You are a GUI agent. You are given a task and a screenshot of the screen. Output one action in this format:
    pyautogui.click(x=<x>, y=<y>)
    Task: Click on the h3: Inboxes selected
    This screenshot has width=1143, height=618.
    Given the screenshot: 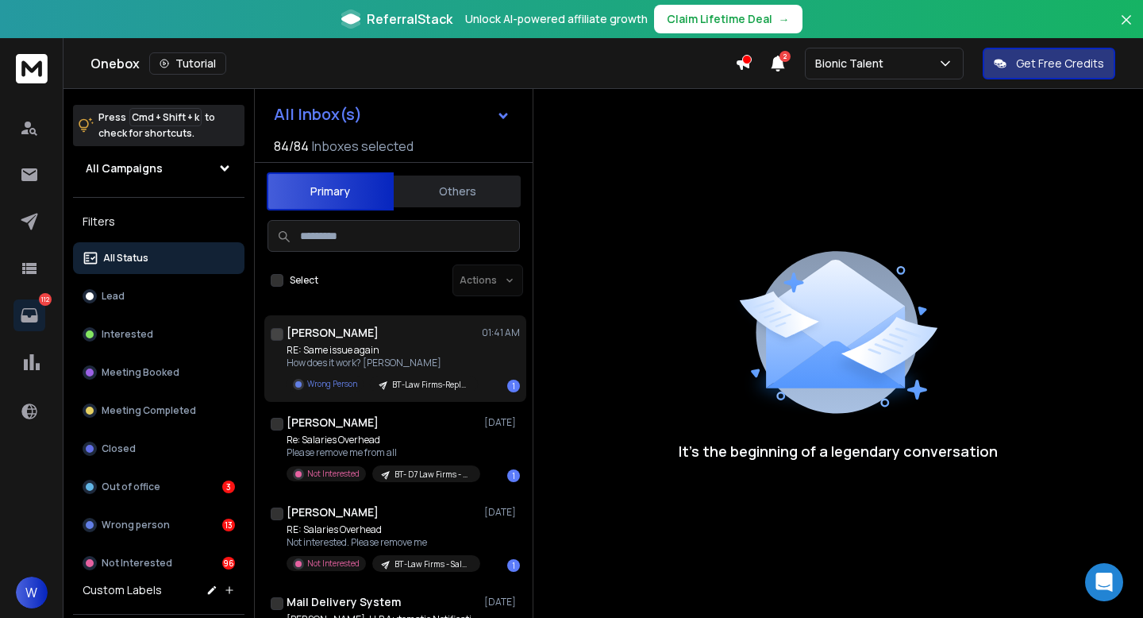 What is the action you would take?
    pyautogui.click(x=363, y=146)
    